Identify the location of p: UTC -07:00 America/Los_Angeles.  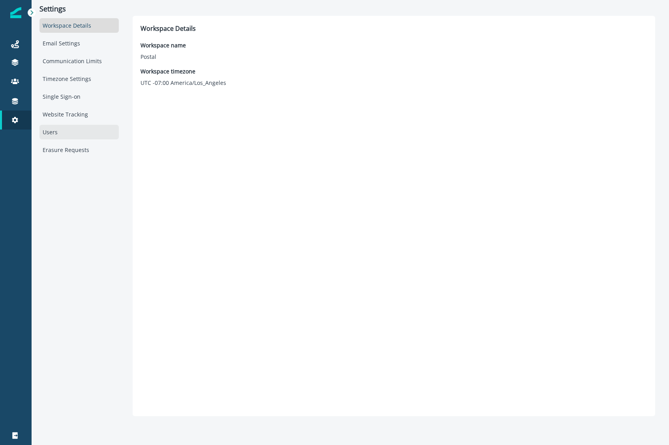
(183, 83).